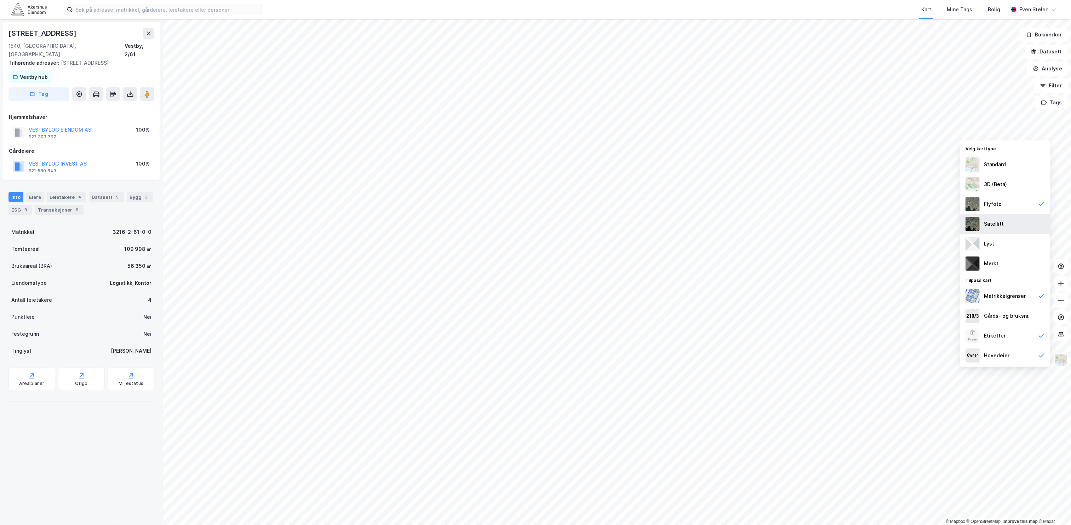  I want to click on button: Filter, so click(1052, 86).